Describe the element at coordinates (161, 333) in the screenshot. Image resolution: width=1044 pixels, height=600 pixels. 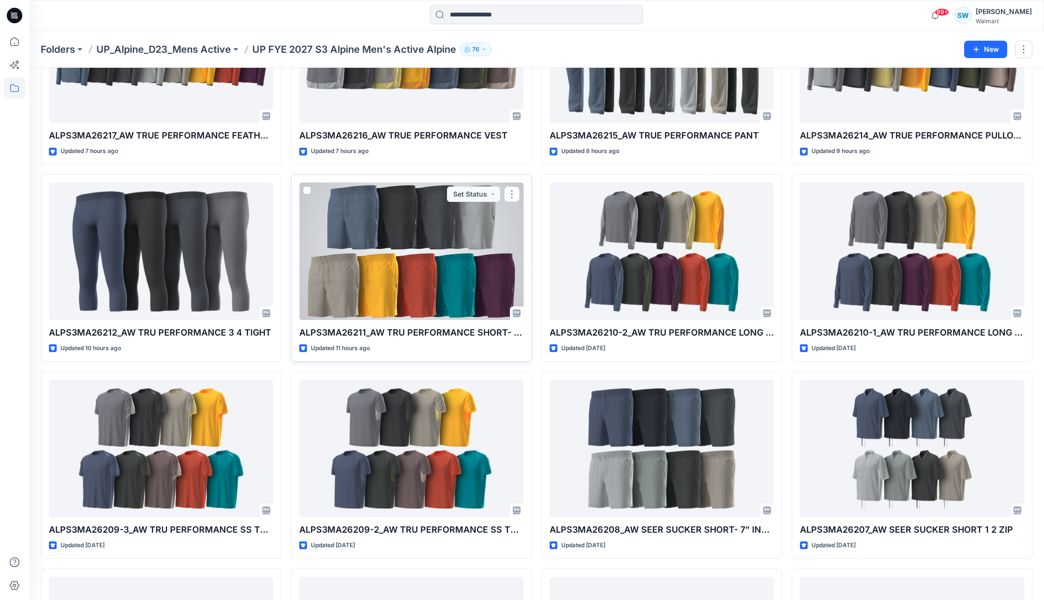
I see `p: ALPS3MA26212_AW TRU PERFORMANCE 3 4 TIGHT` at that location.